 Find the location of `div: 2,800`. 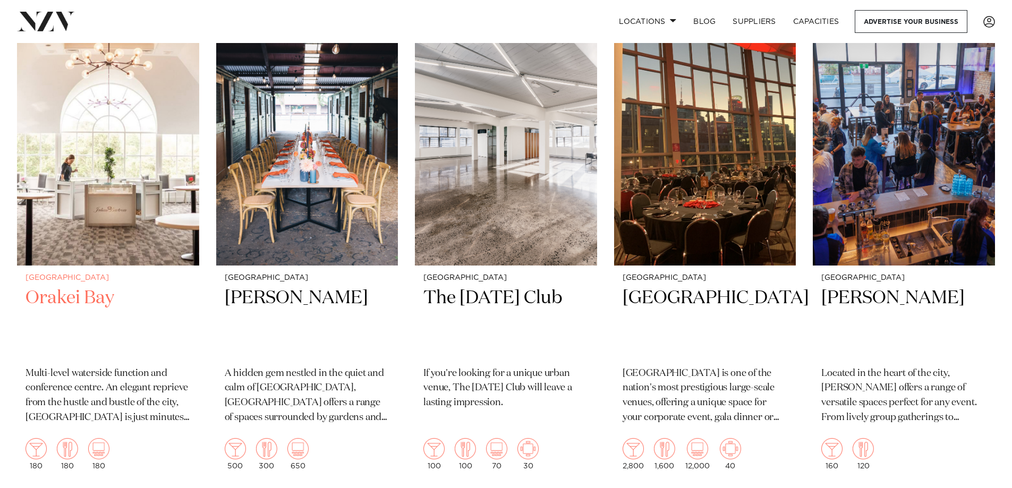

div: 2,800 is located at coordinates (633, 454).